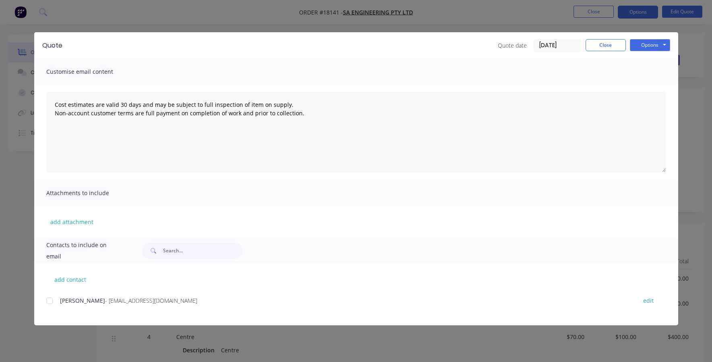 This screenshot has width=712, height=362. Describe the element at coordinates (650, 45) in the screenshot. I see `button: Options` at that location.